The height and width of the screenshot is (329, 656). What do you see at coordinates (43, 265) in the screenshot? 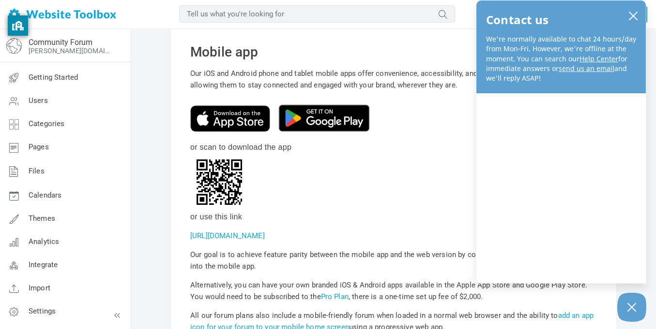
I see `span: Integrate` at bounding box center [43, 265].